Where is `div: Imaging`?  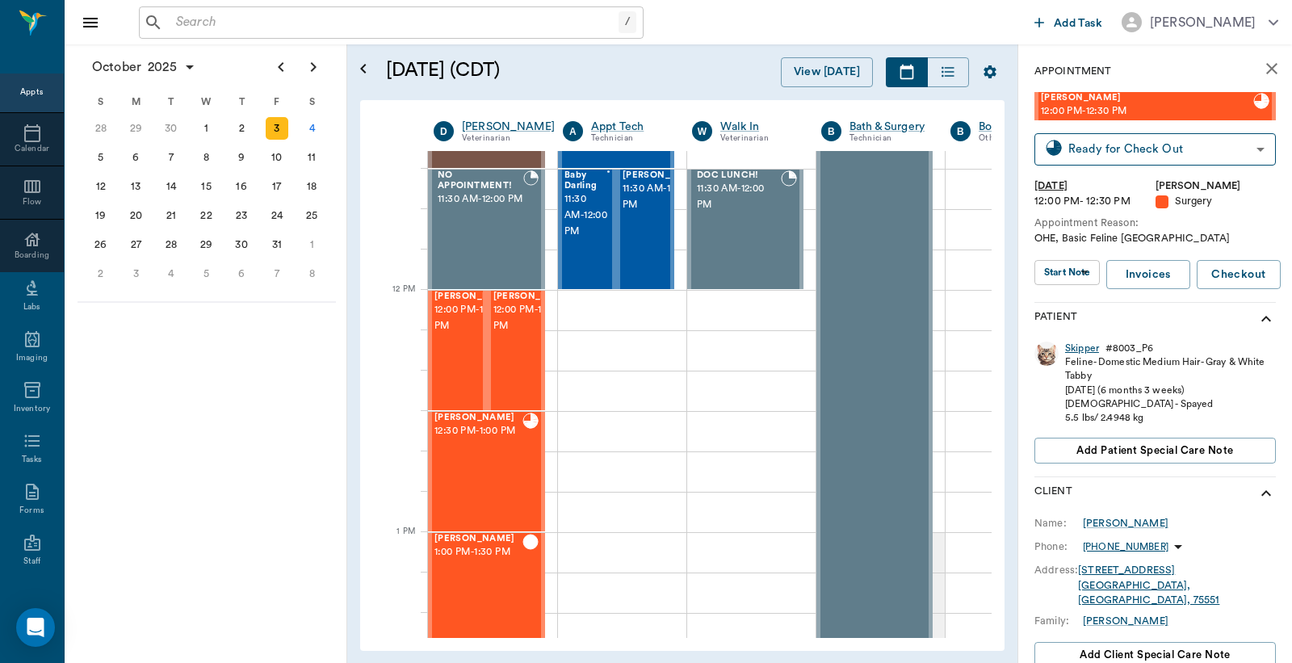 div: Imaging is located at coordinates (31, 358).